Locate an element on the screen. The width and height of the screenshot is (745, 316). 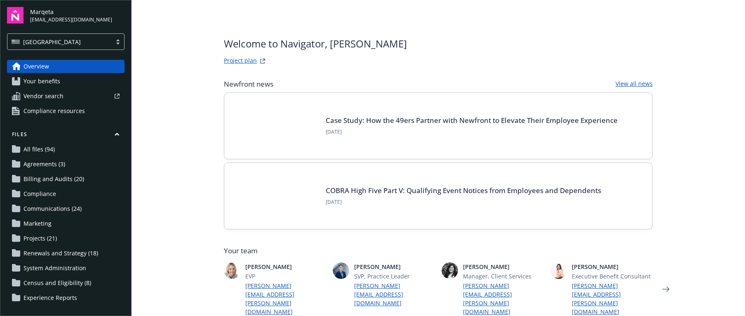
a: View all news is located at coordinates (634, 84).